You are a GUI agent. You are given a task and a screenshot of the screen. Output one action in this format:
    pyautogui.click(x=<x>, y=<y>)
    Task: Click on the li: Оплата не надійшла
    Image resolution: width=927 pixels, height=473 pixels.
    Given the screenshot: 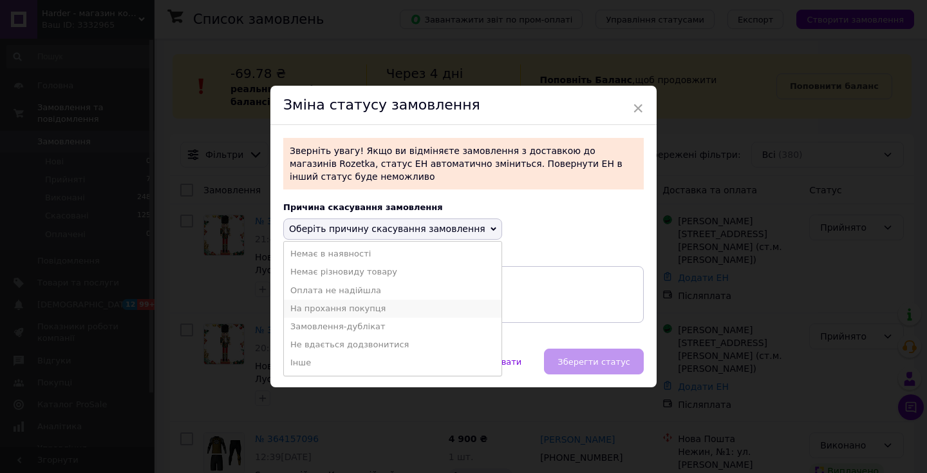 What is the action you would take?
    pyautogui.click(x=393, y=290)
    